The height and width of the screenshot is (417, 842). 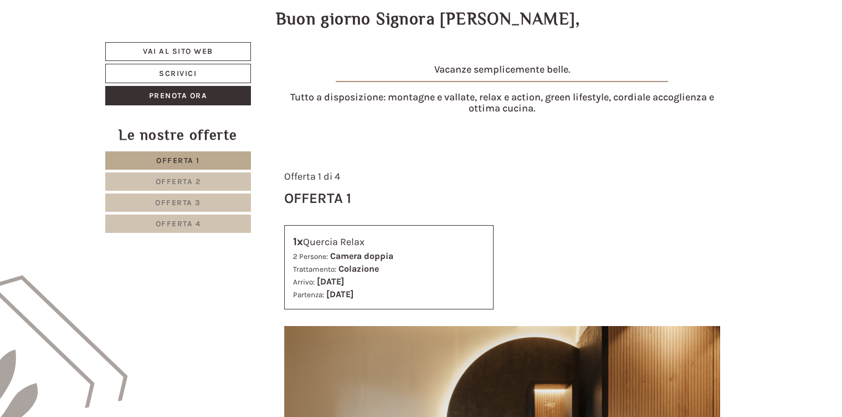 What do you see at coordinates (315, 269) in the screenshot?
I see `small: Trattamento:` at bounding box center [315, 269].